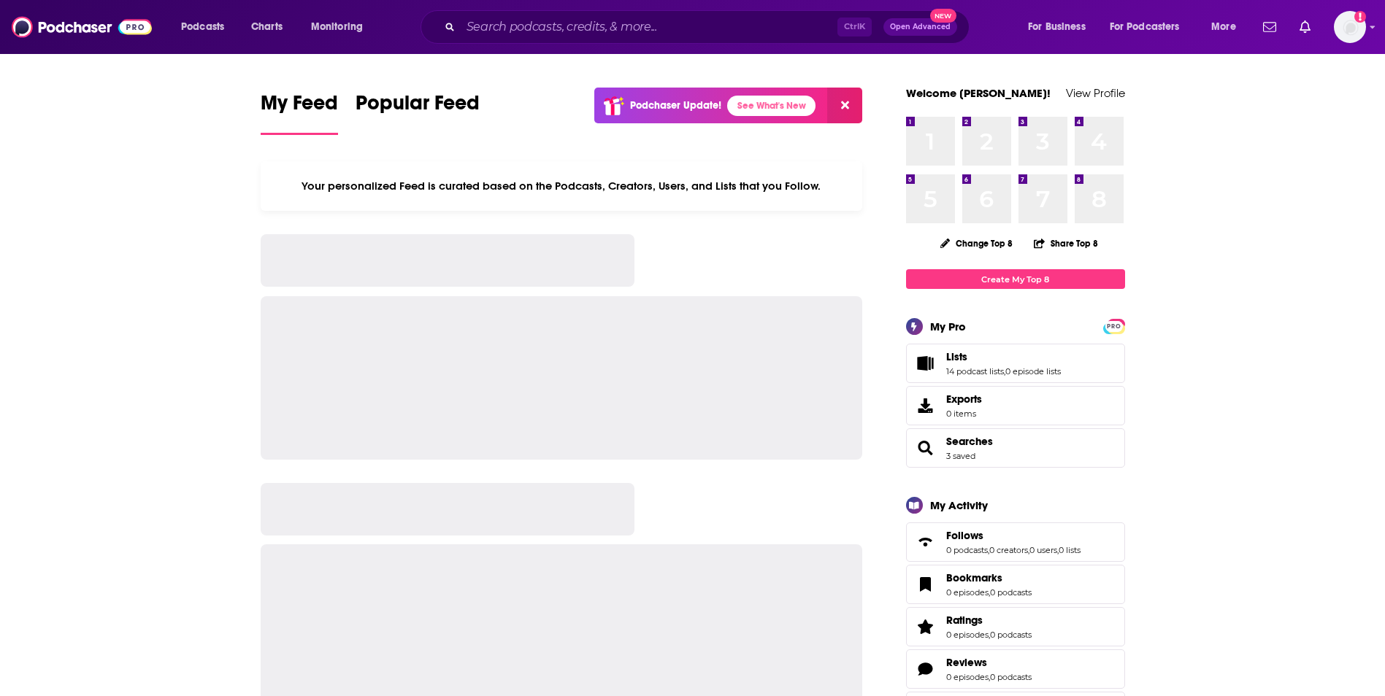  Describe the element at coordinates (1350, 27) in the screenshot. I see `span: Logged in as Lydia_Gustafson` at that location.